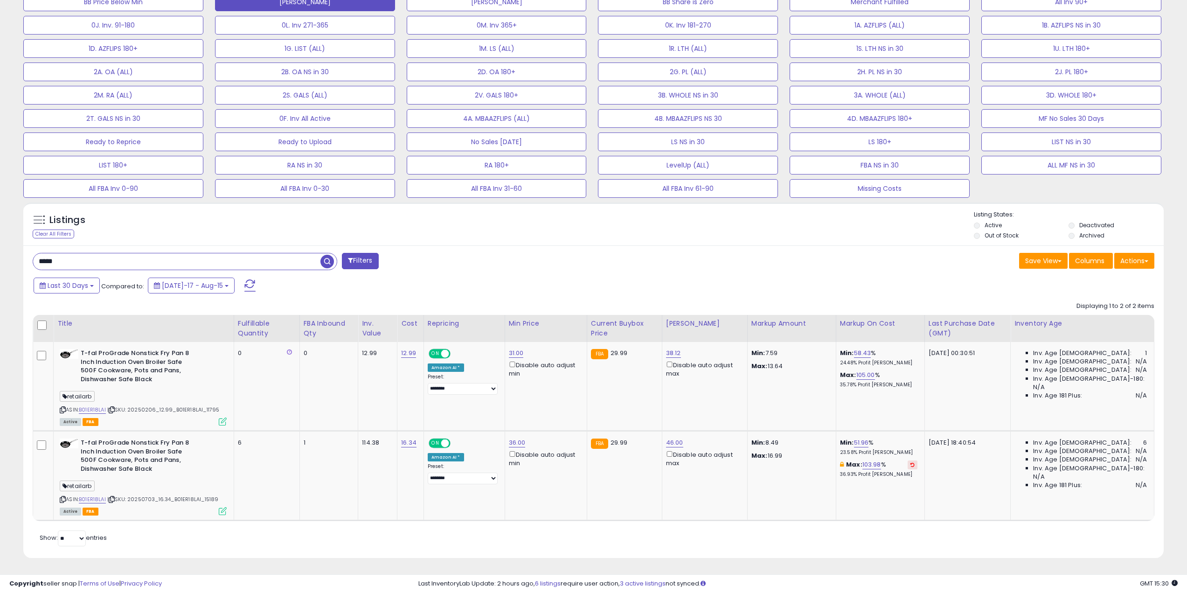  Describe the element at coordinates (848, 374) in the screenshot. I see `b: Max:` at that location.